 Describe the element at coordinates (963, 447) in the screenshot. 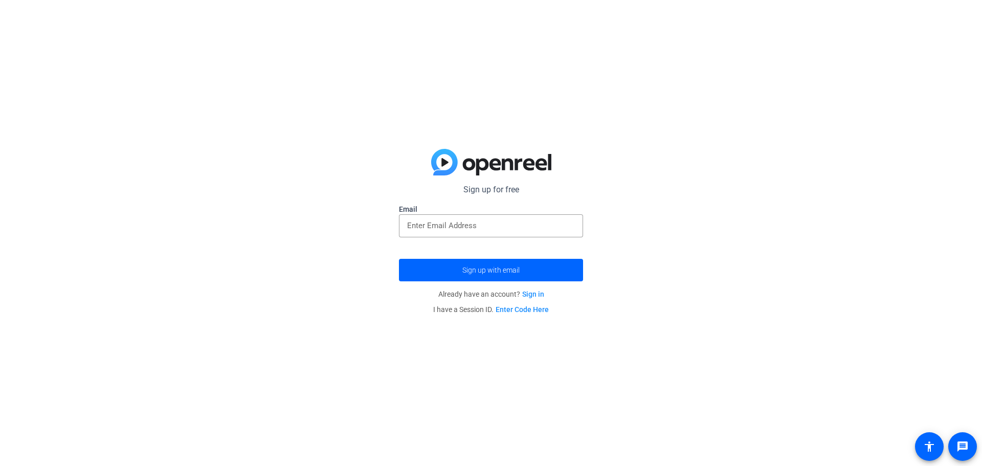

I see `mat-icon: message` at that location.